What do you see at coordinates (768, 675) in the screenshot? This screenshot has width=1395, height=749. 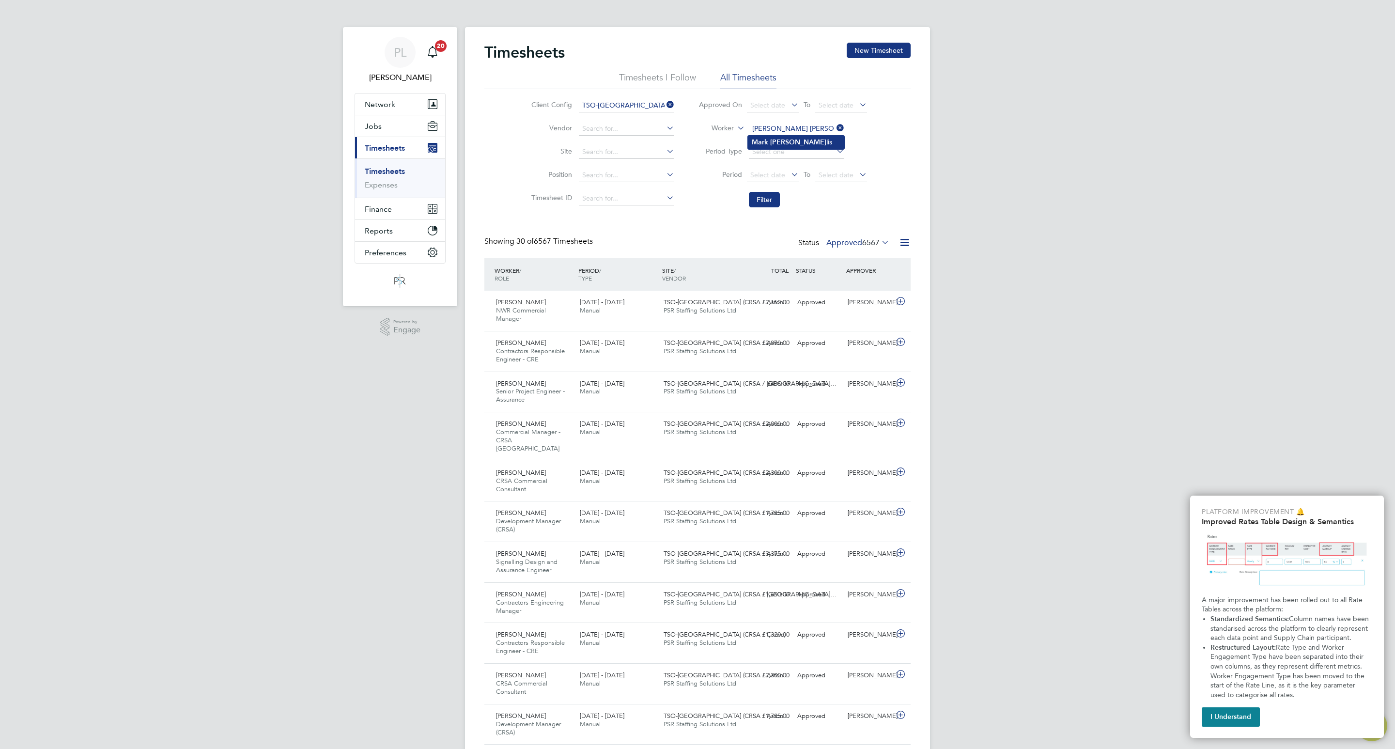 I see `div: £2,300.00` at bounding box center [768, 675].